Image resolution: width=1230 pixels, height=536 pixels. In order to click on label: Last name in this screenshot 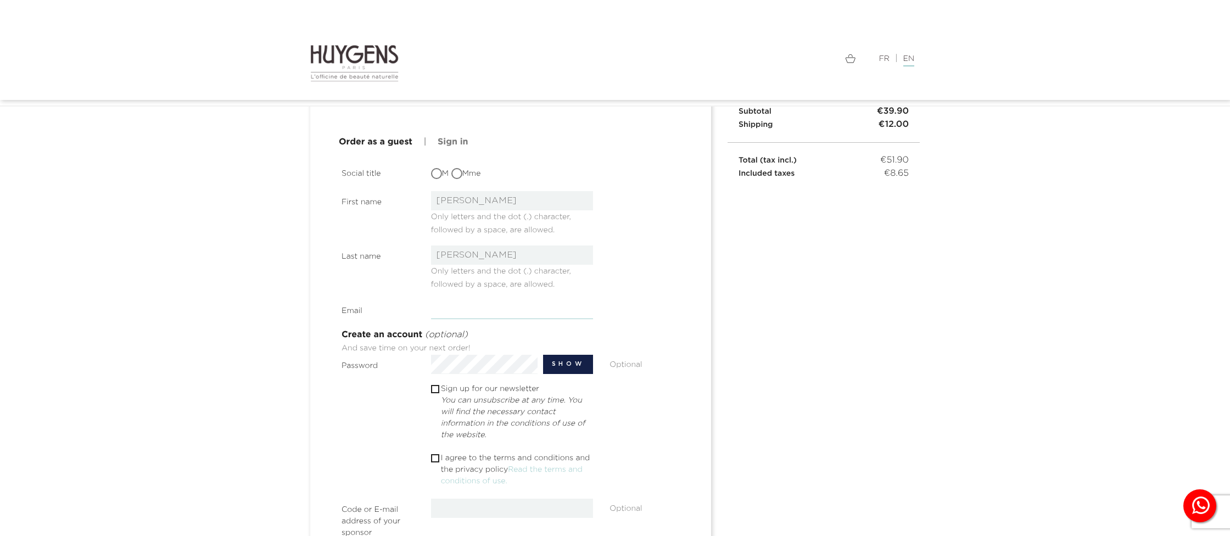, I will do `click(378, 254)`.